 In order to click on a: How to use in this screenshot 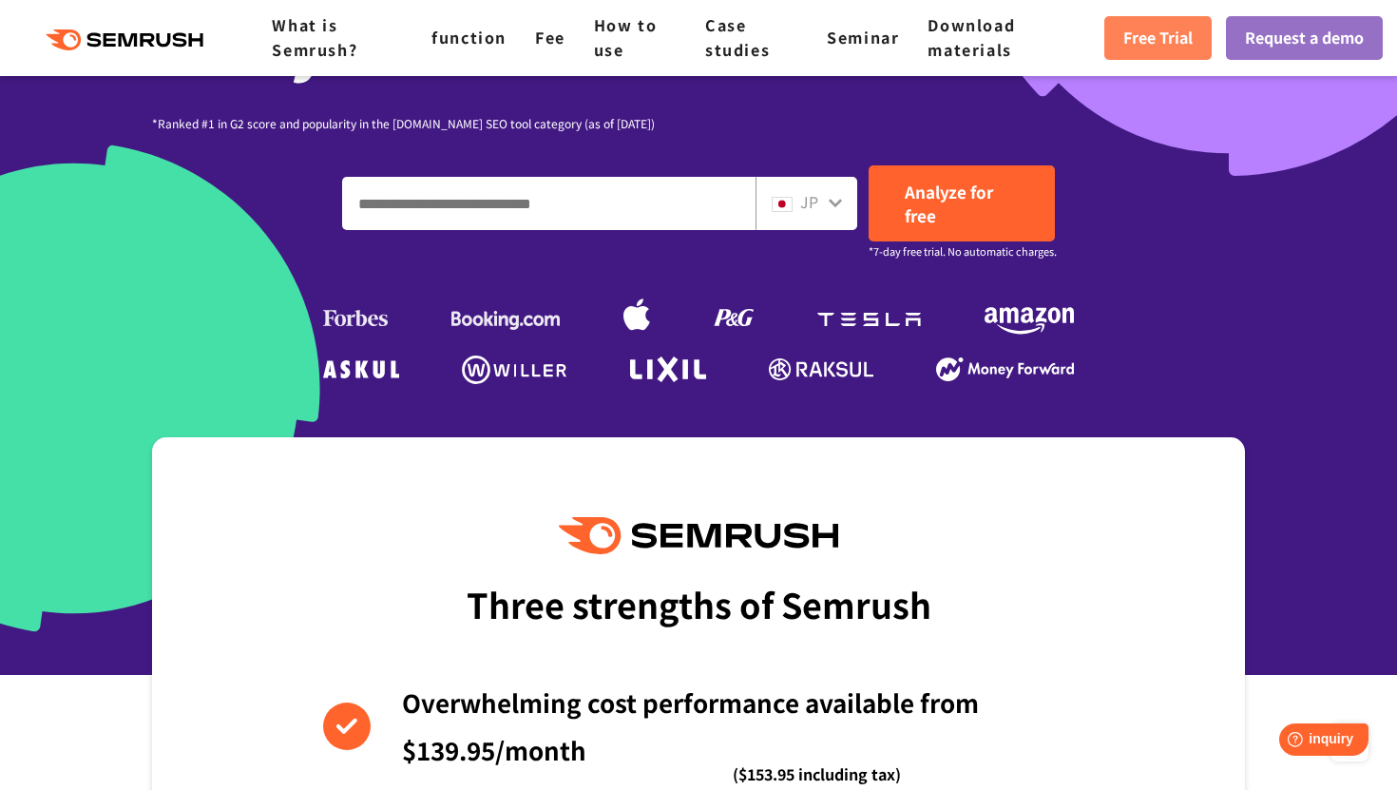, I will do `click(625, 37)`.